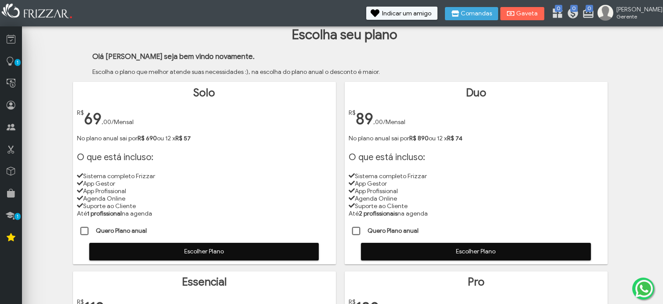 The width and height of the screenshot is (663, 304). Describe the element at coordinates (183, 138) in the screenshot. I see `strong: R$ 57` at that location.